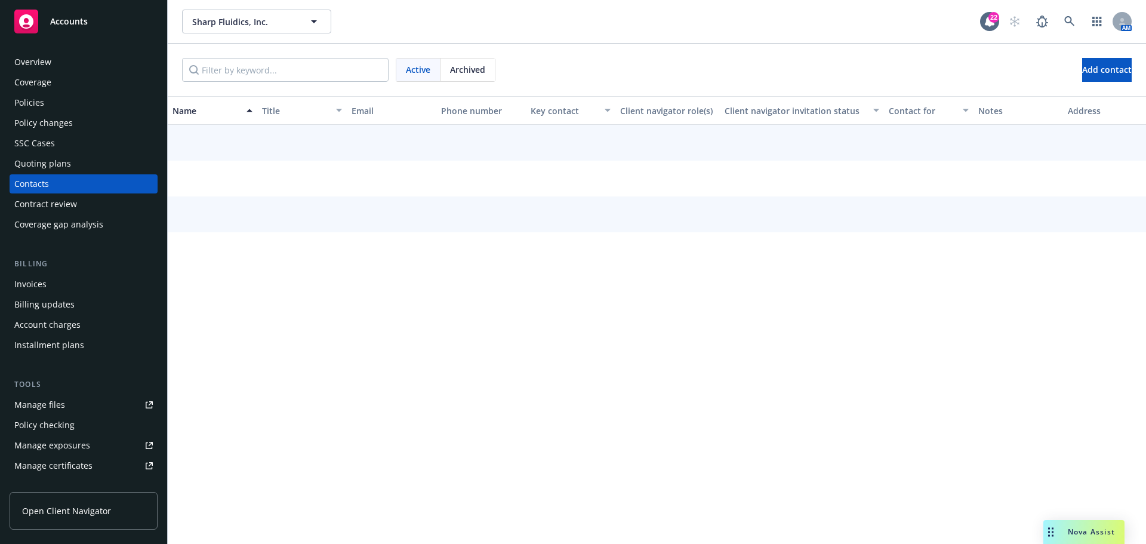 Image resolution: width=1146 pixels, height=544 pixels. I want to click on div: Client navigator role(s), so click(668, 110).